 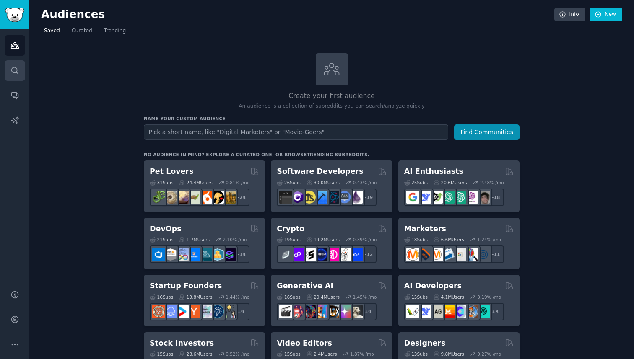 What do you see at coordinates (436, 312) in the screenshot?
I see `img: Rag` at bounding box center [436, 312].